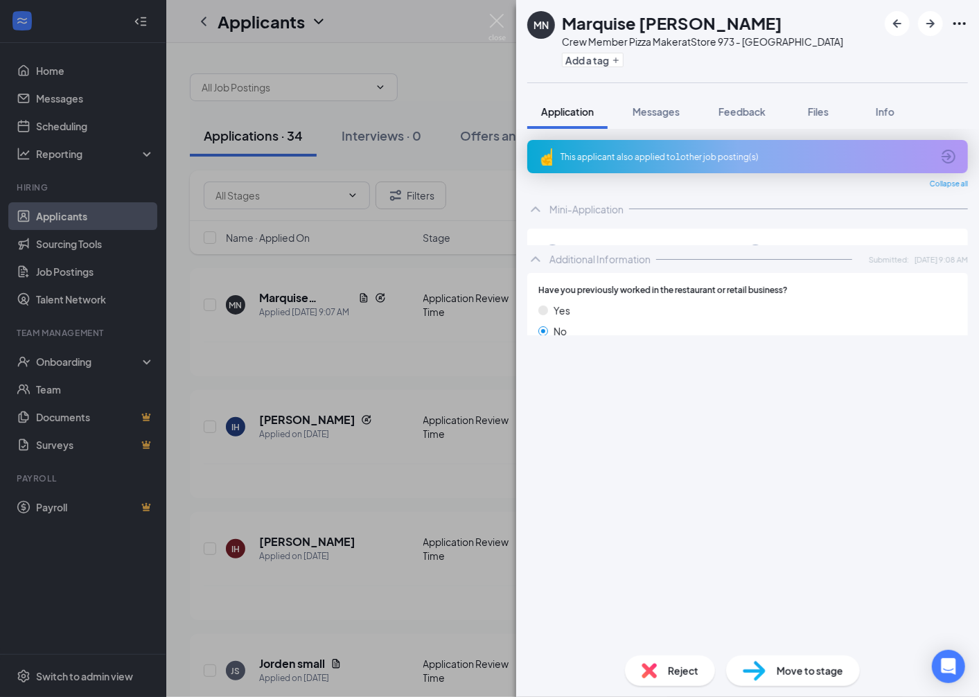 This screenshot has height=697, width=979. I want to click on span: Submitted:, so click(889, 259).